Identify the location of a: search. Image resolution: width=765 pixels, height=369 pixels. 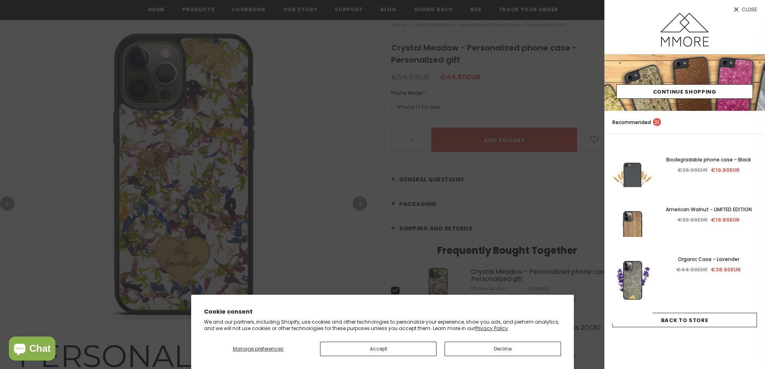
(753, 122).